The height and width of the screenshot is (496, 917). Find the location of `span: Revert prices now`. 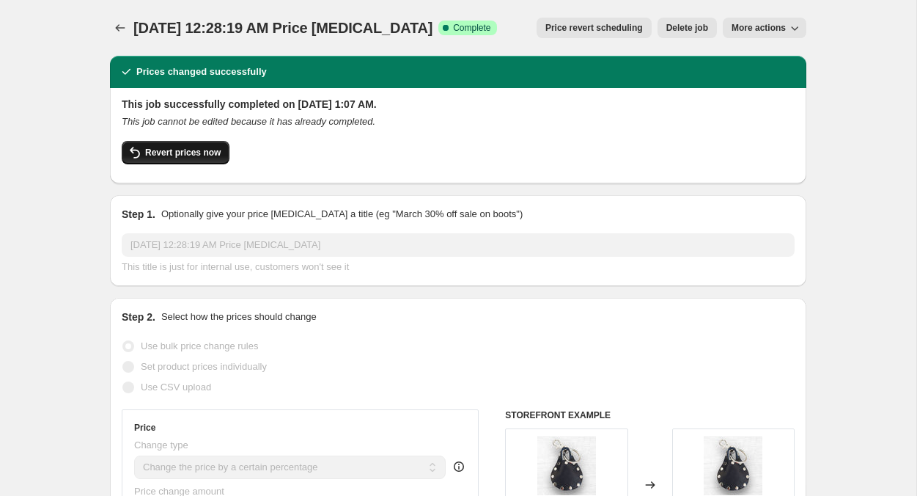

span: Revert prices now is located at coordinates (183, 153).